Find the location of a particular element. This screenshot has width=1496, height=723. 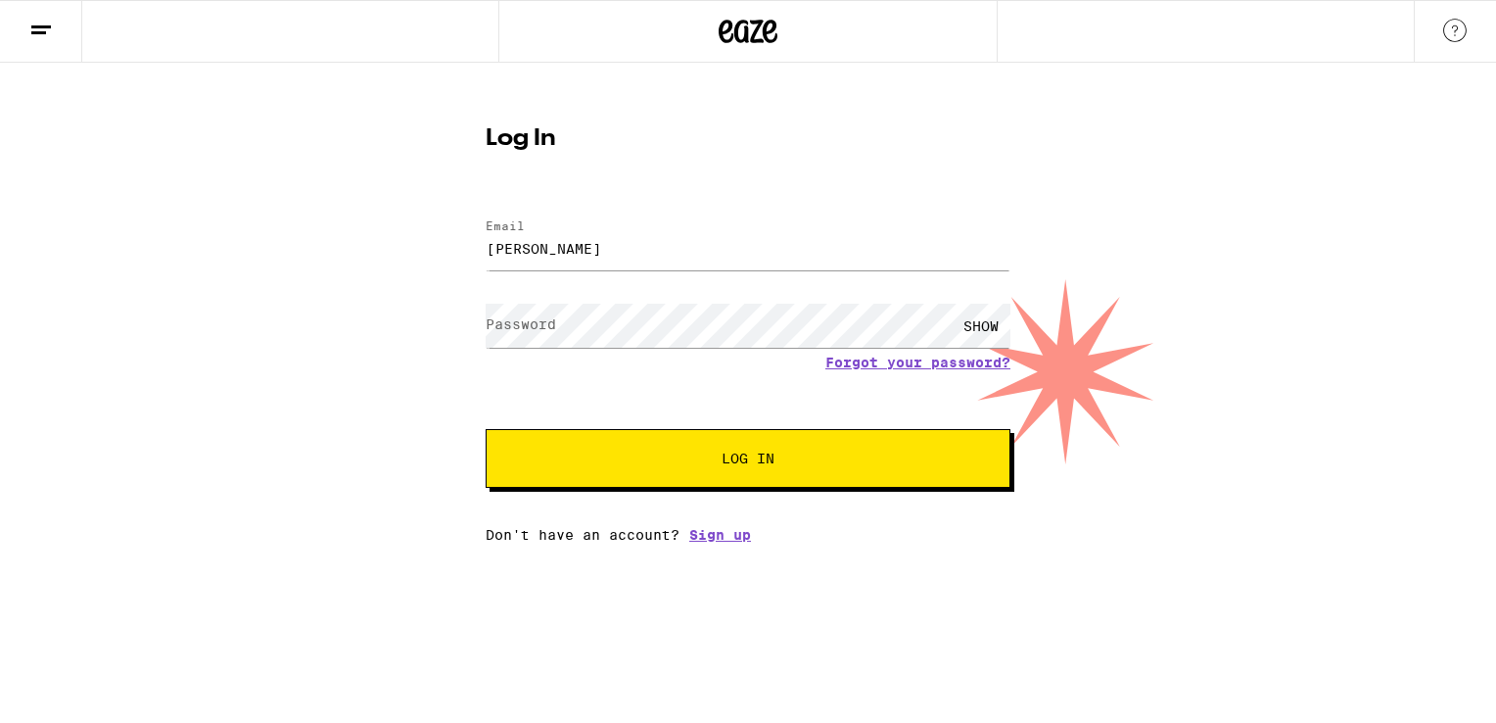

div: Don't have an account? is located at coordinates (748, 535).